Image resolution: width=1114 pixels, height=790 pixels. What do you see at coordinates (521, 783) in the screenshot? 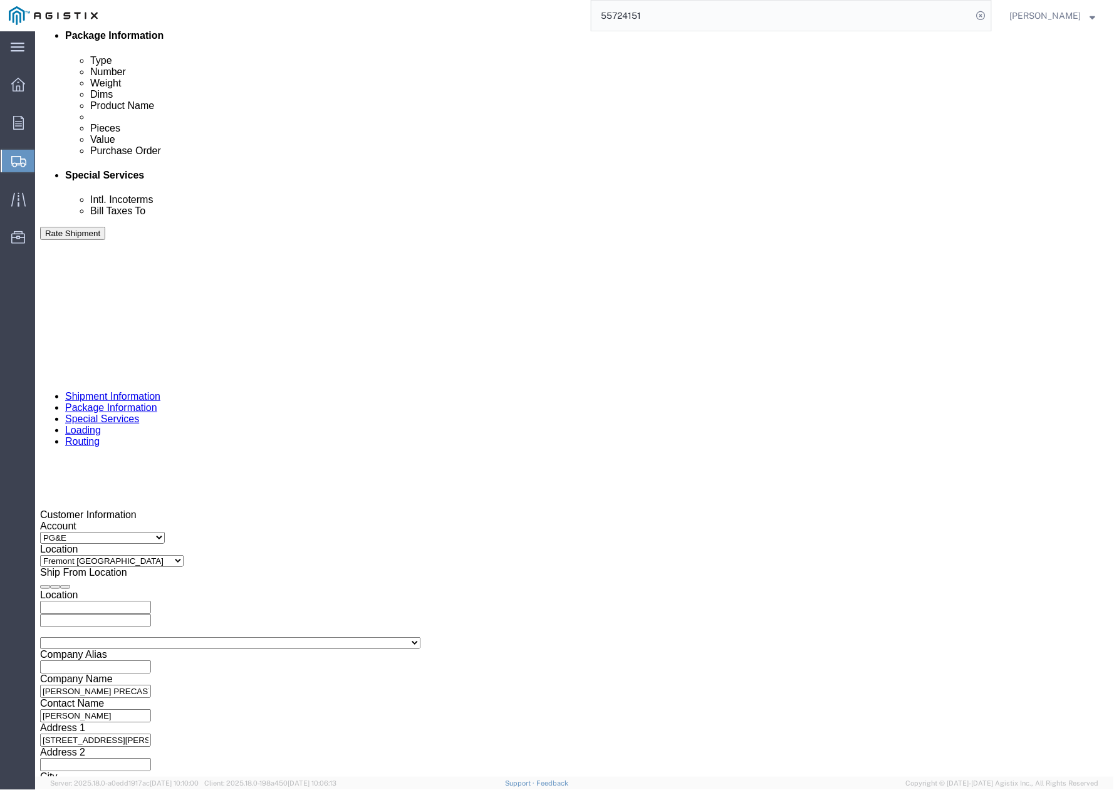
I see `a: Support` at bounding box center [521, 783].